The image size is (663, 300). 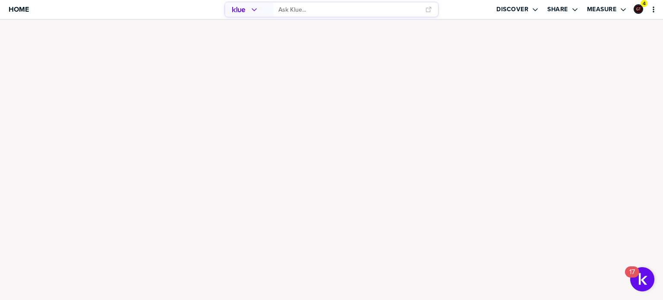 What do you see at coordinates (19, 9) in the screenshot?
I see `span: Home` at bounding box center [19, 9].